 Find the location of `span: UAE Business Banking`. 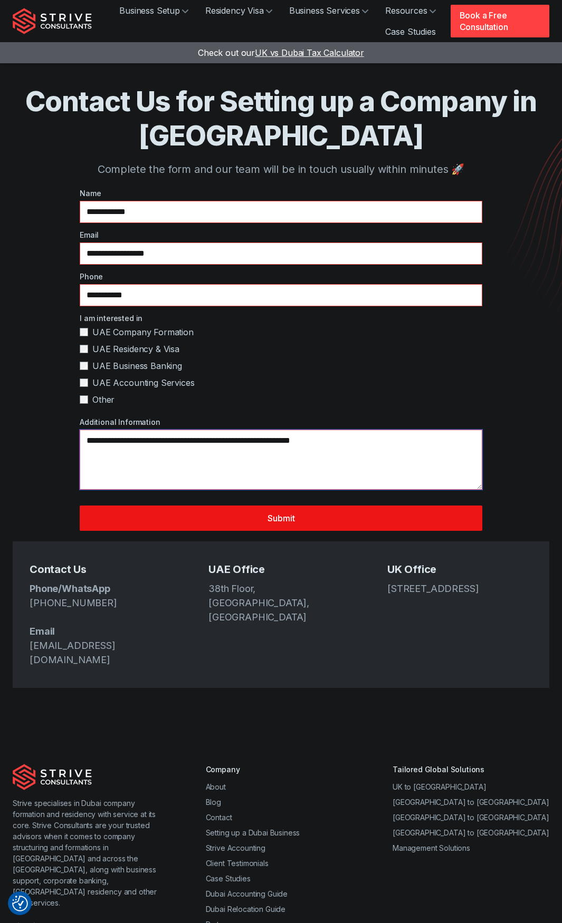

span: UAE Business Banking is located at coordinates (137, 366).